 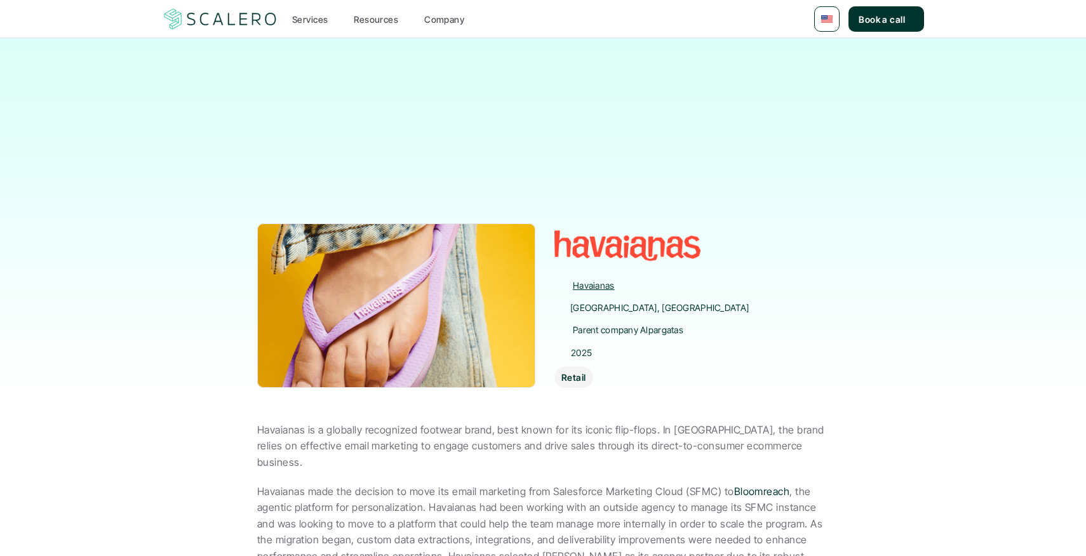 What do you see at coordinates (543, 446) in the screenshot?
I see `p: Havaianas is a globally recognized footwear brand, best known for its iconic flip-flops. In [GEOG...` at bounding box center [543, 446].